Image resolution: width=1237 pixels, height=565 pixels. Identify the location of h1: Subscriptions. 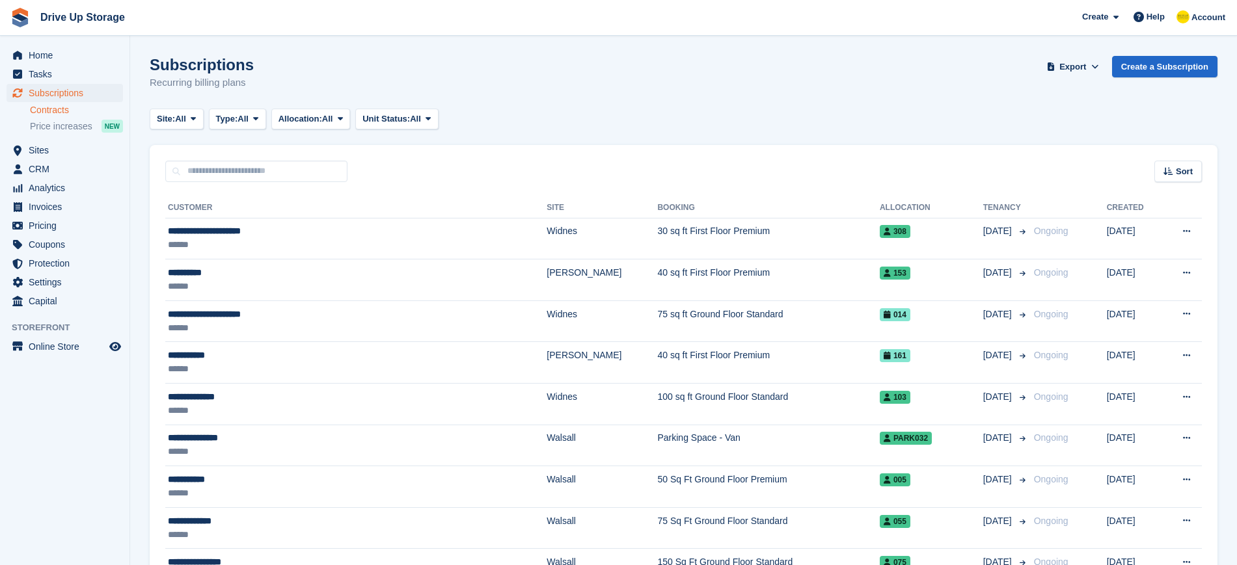
(202, 64).